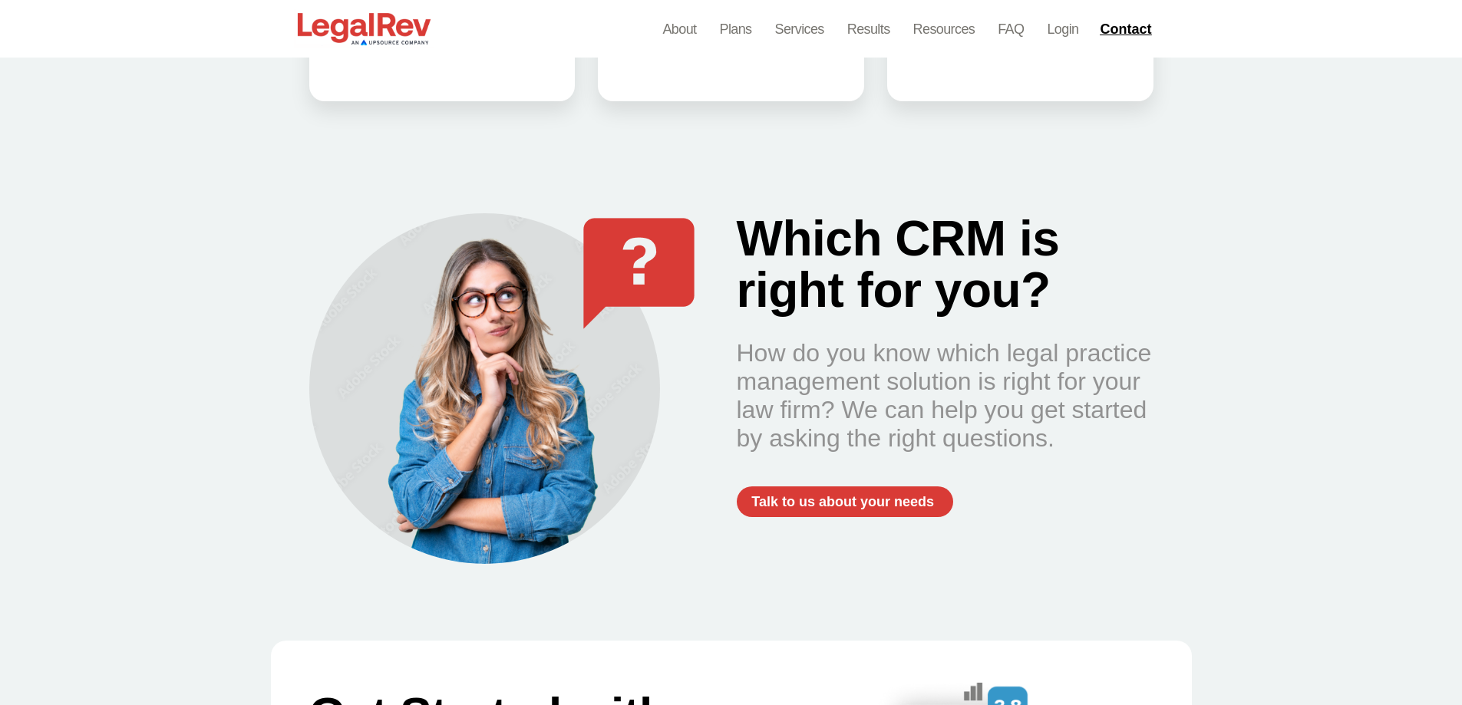 The height and width of the screenshot is (705, 1462). I want to click on span: Contact, so click(1125, 29).